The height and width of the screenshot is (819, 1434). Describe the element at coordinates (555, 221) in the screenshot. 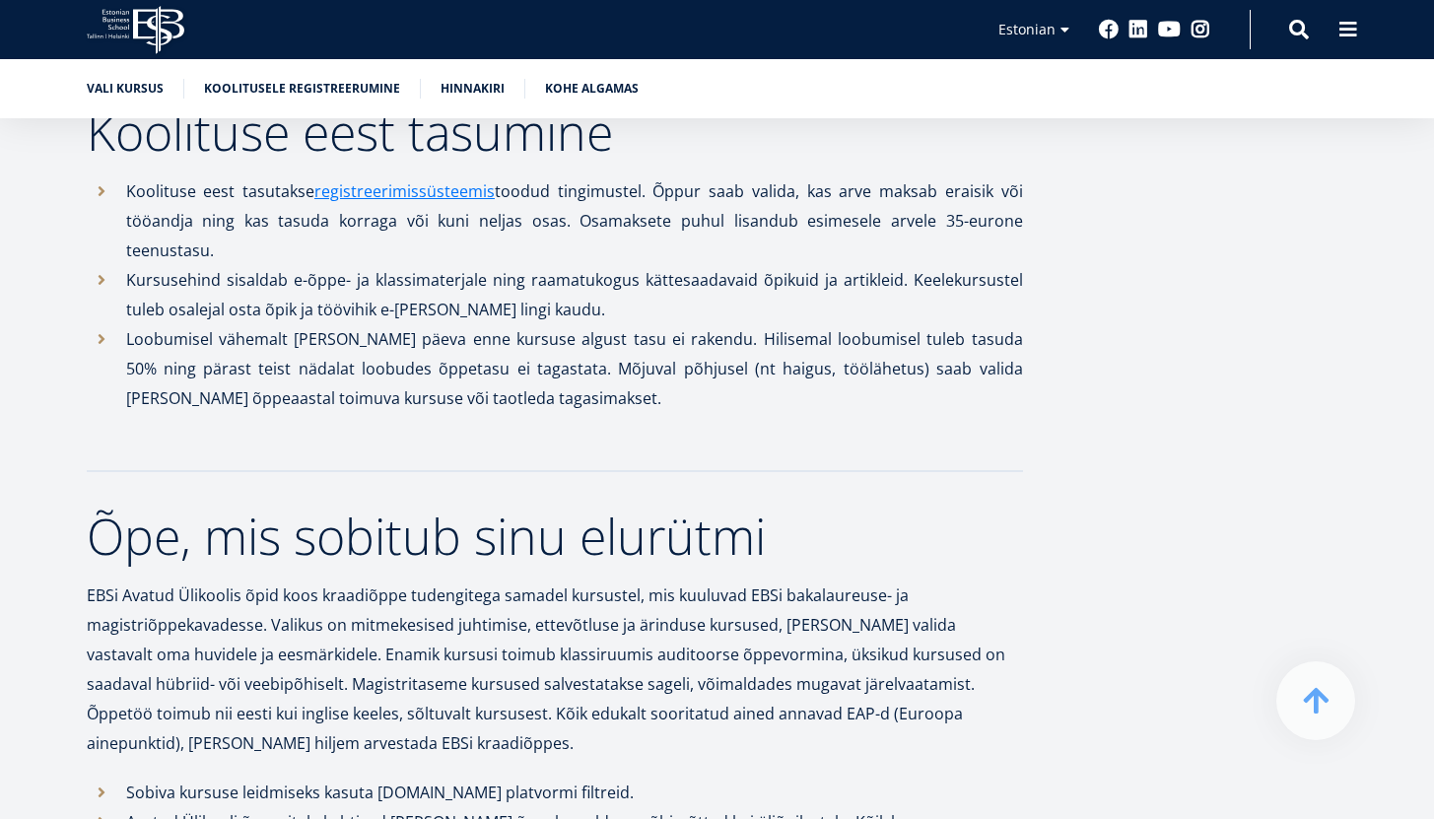

I see `li: Koolituse eest tasutakse toodud tingimustel. Õppur saab valida, kas arve maksab eraisik või tööan...` at that location.